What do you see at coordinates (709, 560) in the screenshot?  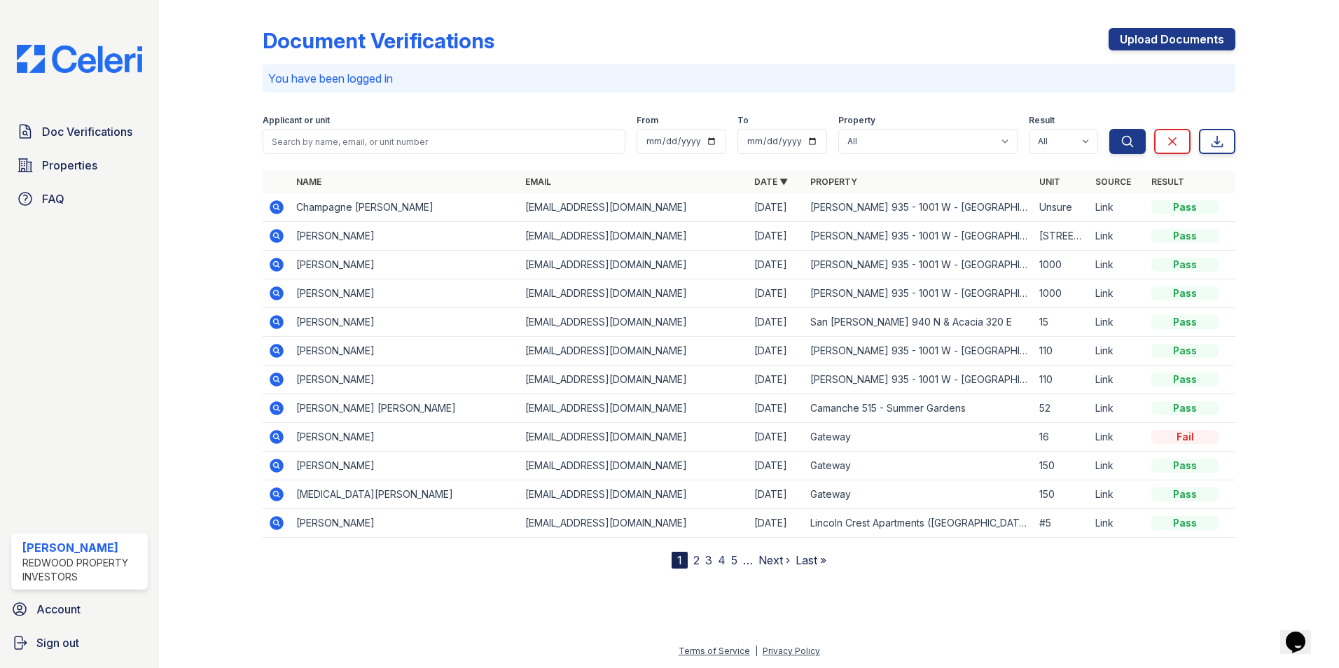 I see `a: 3` at bounding box center [709, 560].